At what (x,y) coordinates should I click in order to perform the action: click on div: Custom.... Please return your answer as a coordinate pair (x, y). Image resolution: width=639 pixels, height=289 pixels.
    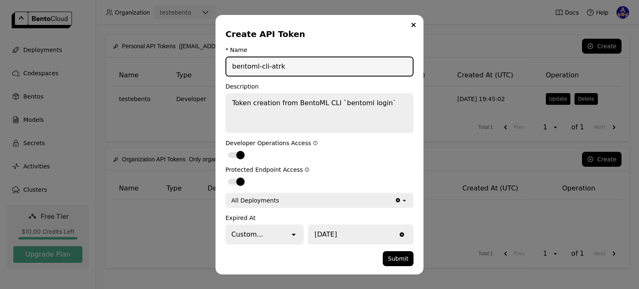
    Looking at the image, I should click on (247, 235).